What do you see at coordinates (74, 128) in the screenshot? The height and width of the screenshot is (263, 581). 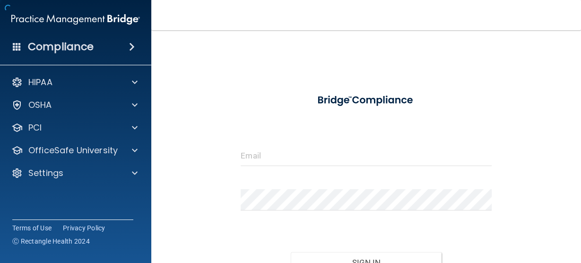 I see `a: PCI` at bounding box center [74, 128].